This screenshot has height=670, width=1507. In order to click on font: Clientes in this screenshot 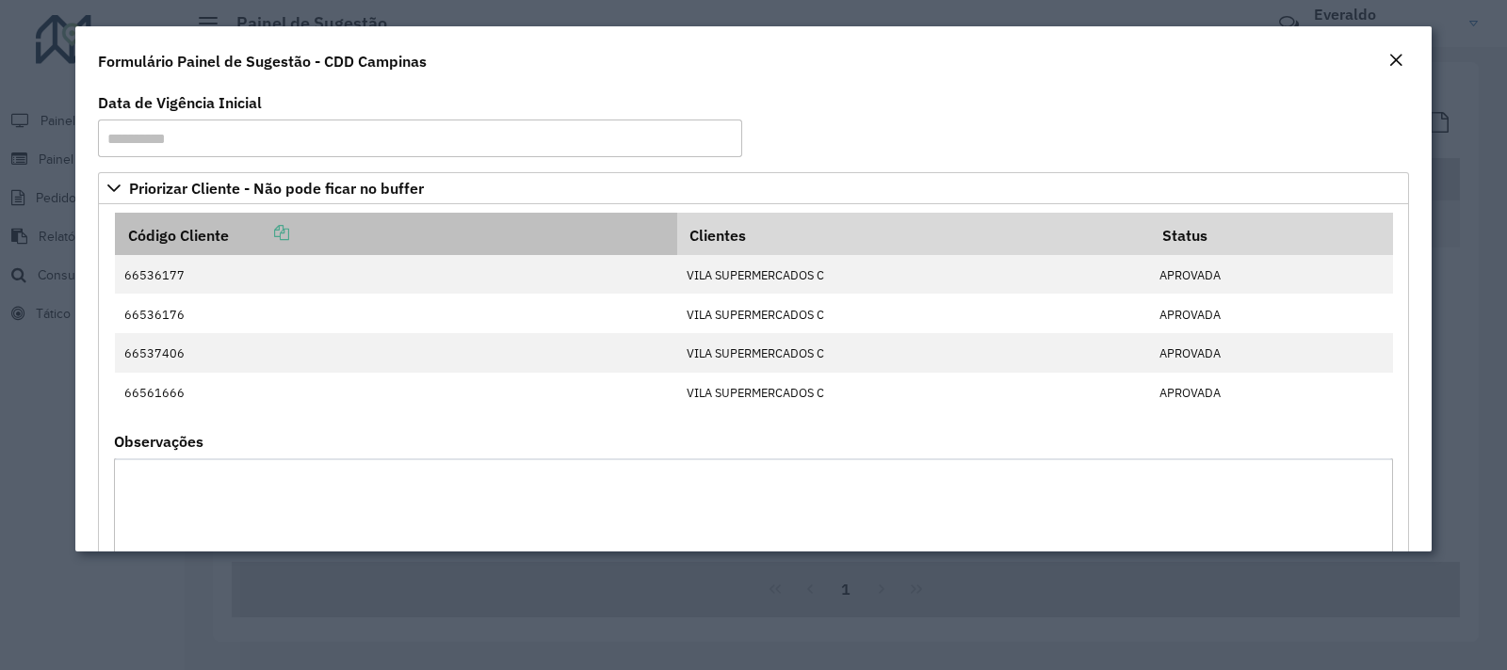, I will do `click(717, 235)`.